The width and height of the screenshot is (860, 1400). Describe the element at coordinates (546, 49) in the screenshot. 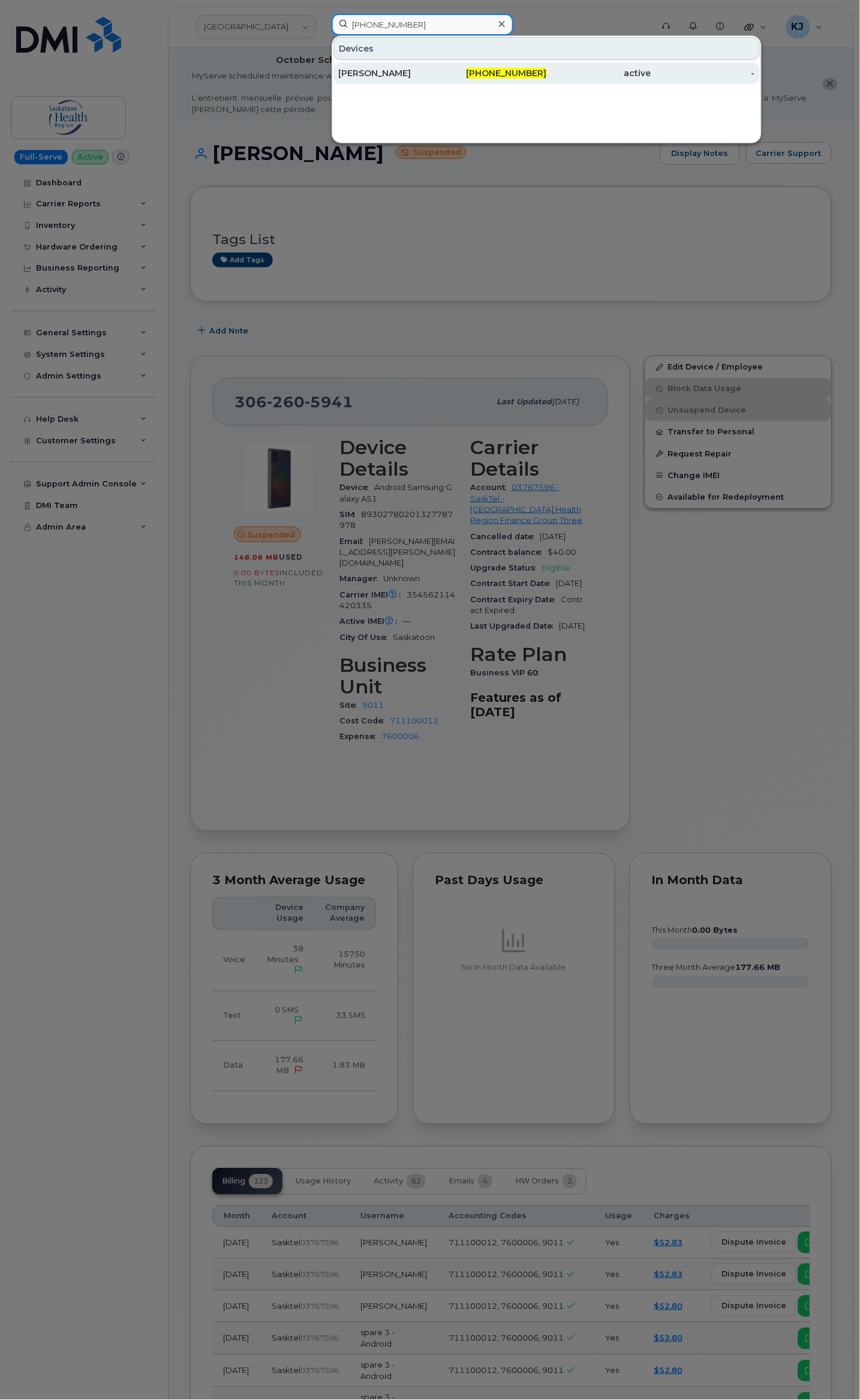

I see `div: Devices` at that location.